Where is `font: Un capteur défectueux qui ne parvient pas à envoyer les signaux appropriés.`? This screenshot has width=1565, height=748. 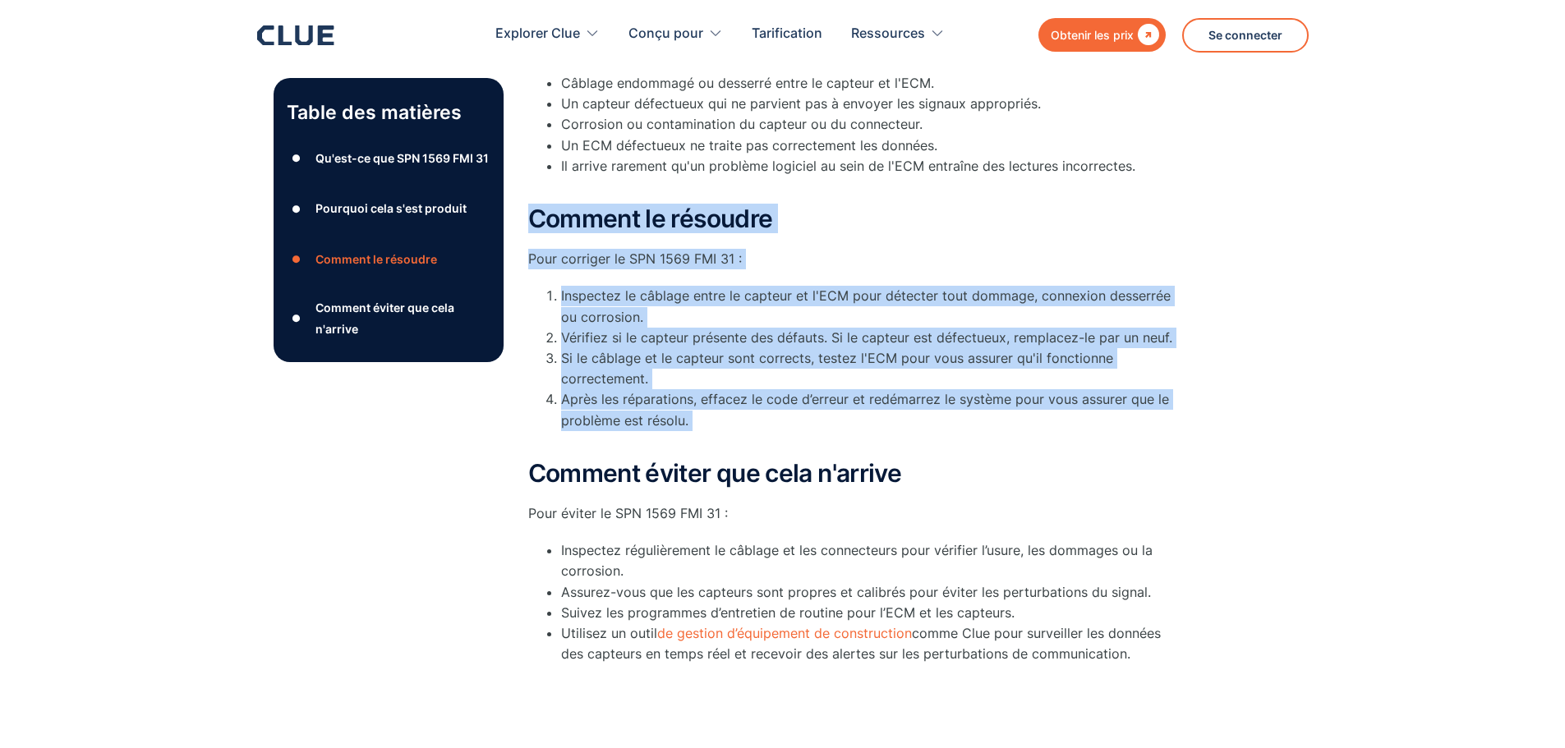
font: Un capteur défectueux qui ne parvient pas à envoyer les signaux appropriés. is located at coordinates (801, 104).